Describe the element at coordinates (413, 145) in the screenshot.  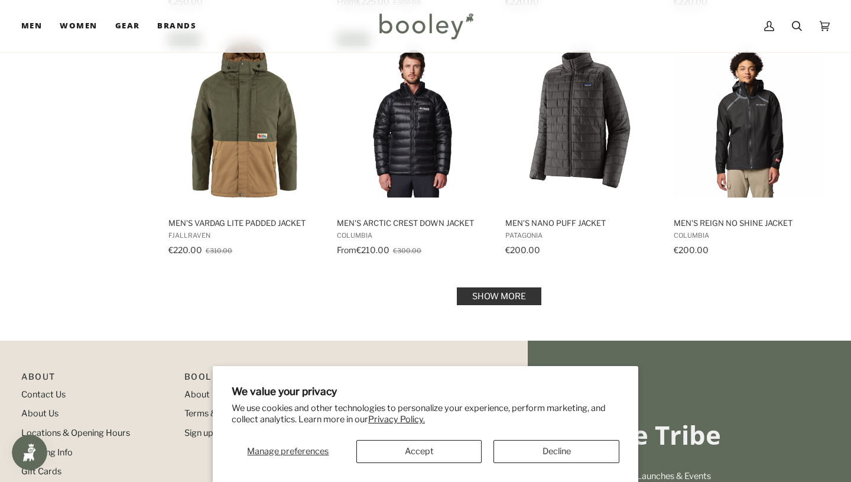
I see `a: Men's Arctic Crest Down Jacket` at that location.